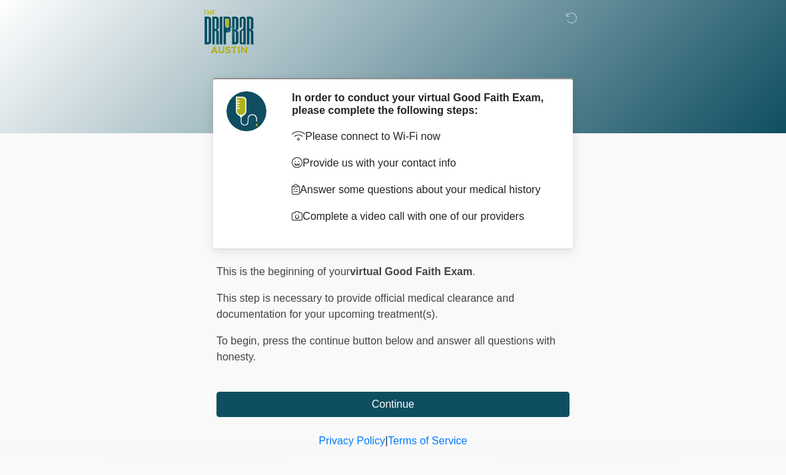 The width and height of the screenshot is (786, 475). What do you see at coordinates (393, 404) in the screenshot?
I see `button: Continue` at bounding box center [393, 404].